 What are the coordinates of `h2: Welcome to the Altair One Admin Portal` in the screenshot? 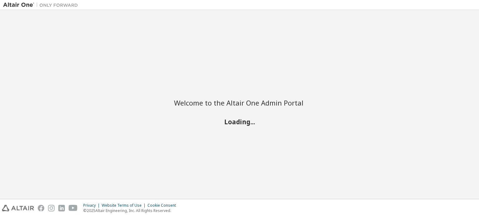 It's located at (239, 103).